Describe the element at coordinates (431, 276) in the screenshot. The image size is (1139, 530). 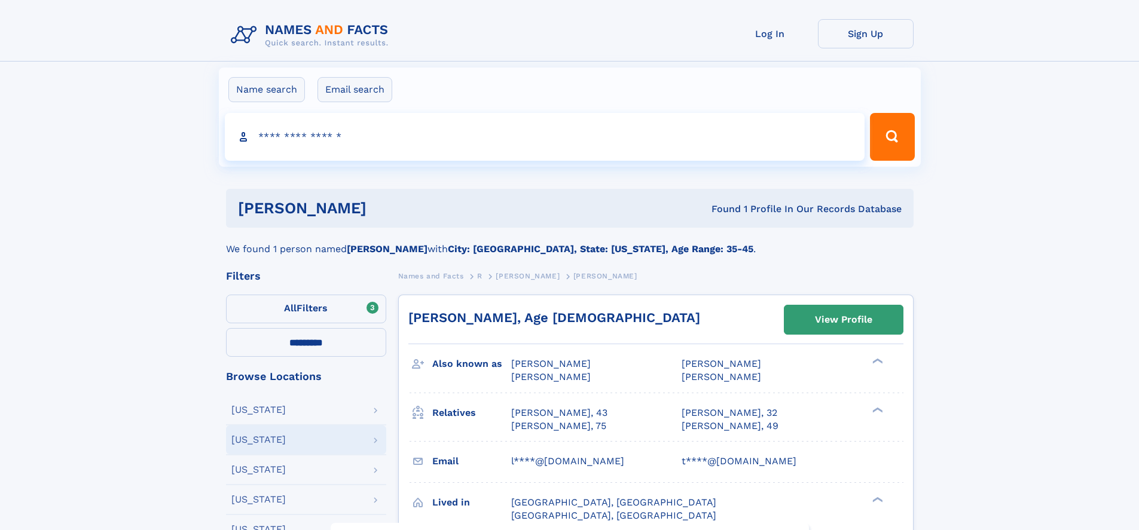
I see `a: Names and Facts` at that location.